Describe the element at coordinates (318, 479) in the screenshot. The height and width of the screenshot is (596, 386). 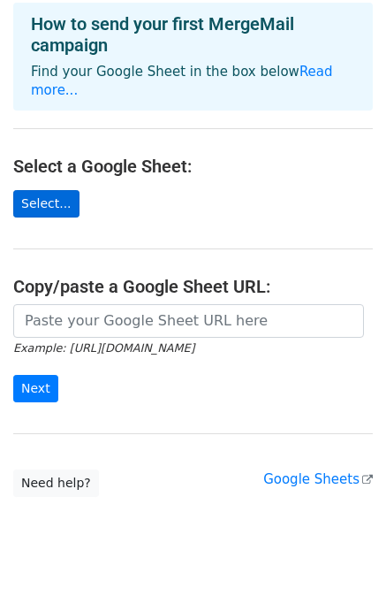
I see `a: Google Sheets` at that location.